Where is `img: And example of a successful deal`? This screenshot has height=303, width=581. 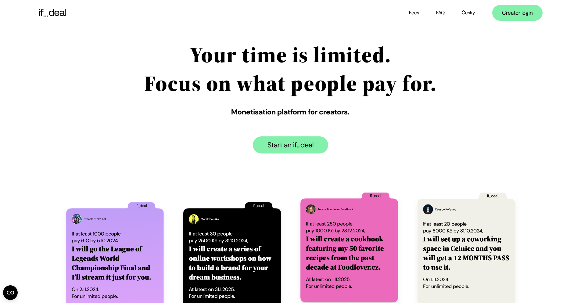 img: And example of a successful deal is located at coordinates (349, 248).